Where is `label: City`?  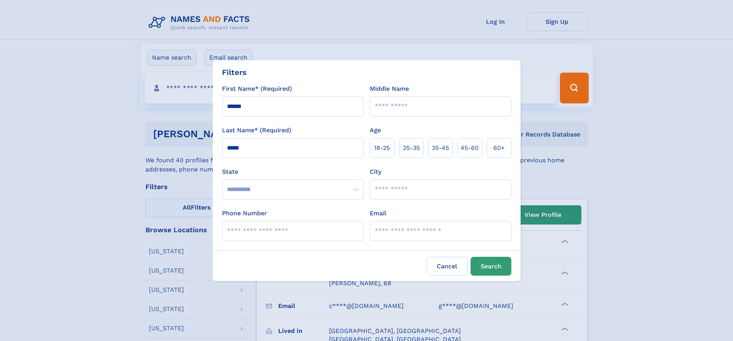 label: City is located at coordinates (376, 172).